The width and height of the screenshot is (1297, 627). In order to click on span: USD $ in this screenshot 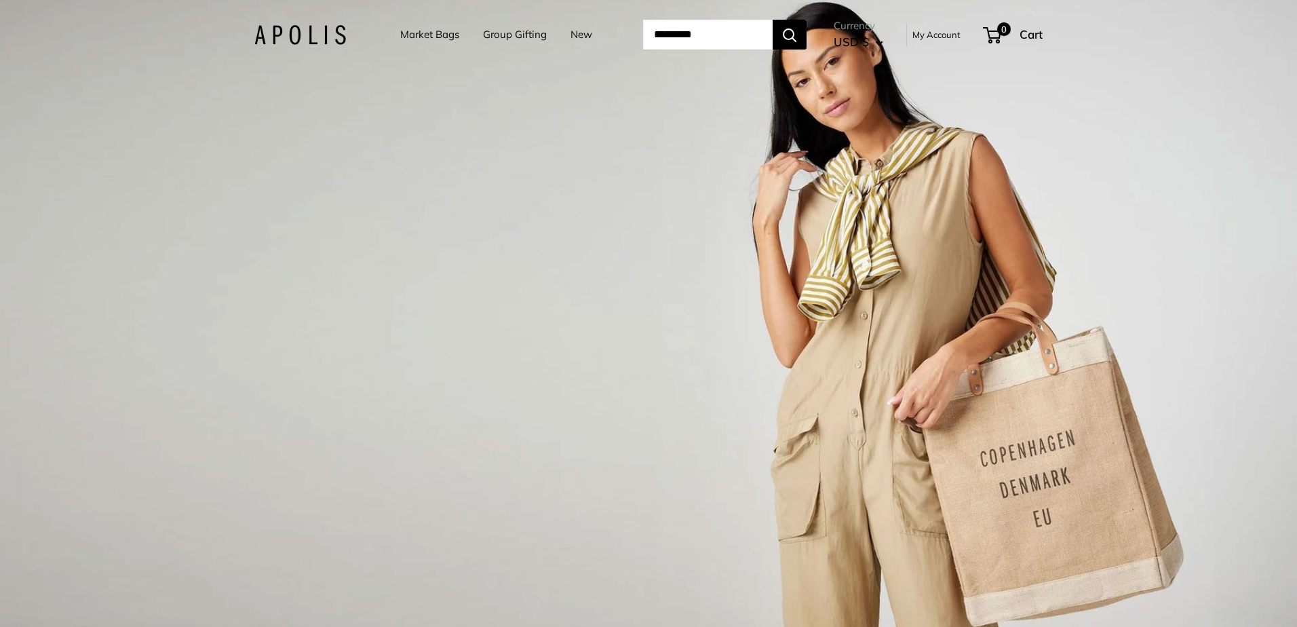, I will do `click(851, 41)`.